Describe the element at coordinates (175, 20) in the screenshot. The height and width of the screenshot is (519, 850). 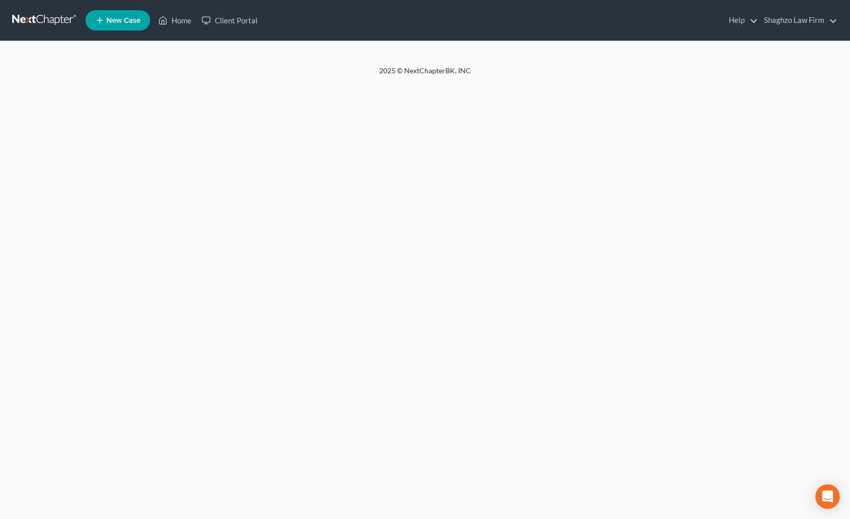
I see `a: Home` at that location.